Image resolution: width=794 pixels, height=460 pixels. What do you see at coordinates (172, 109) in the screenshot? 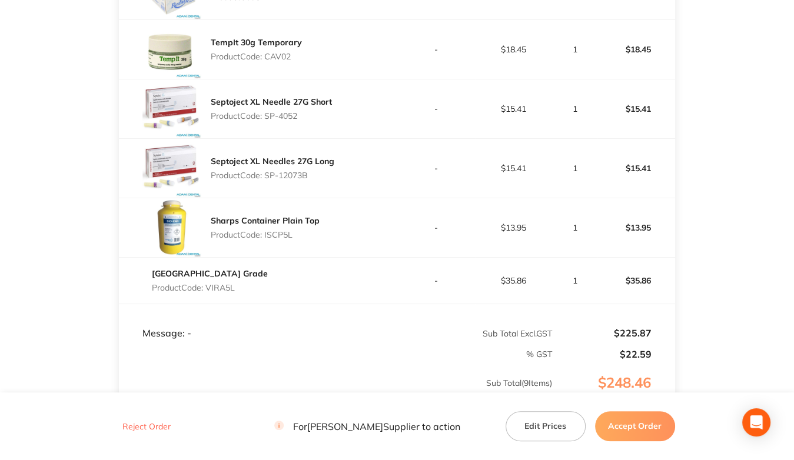
I see `img: Znc0d3Rldw` at bounding box center [172, 109].